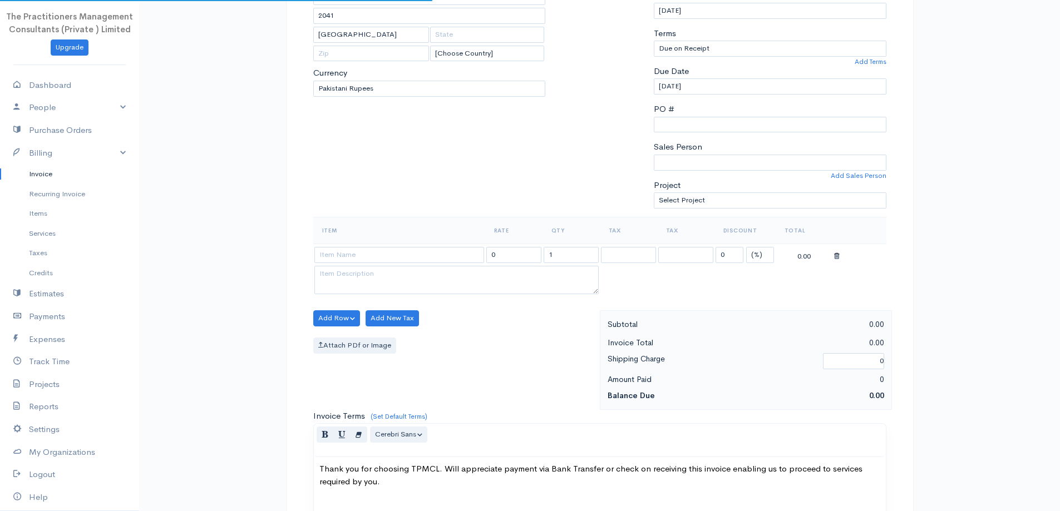 The image size is (1060, 511). Describe the element at coordinates (354, 345) in the screenshot. I see `label: Attach PDf or Image` at that location.